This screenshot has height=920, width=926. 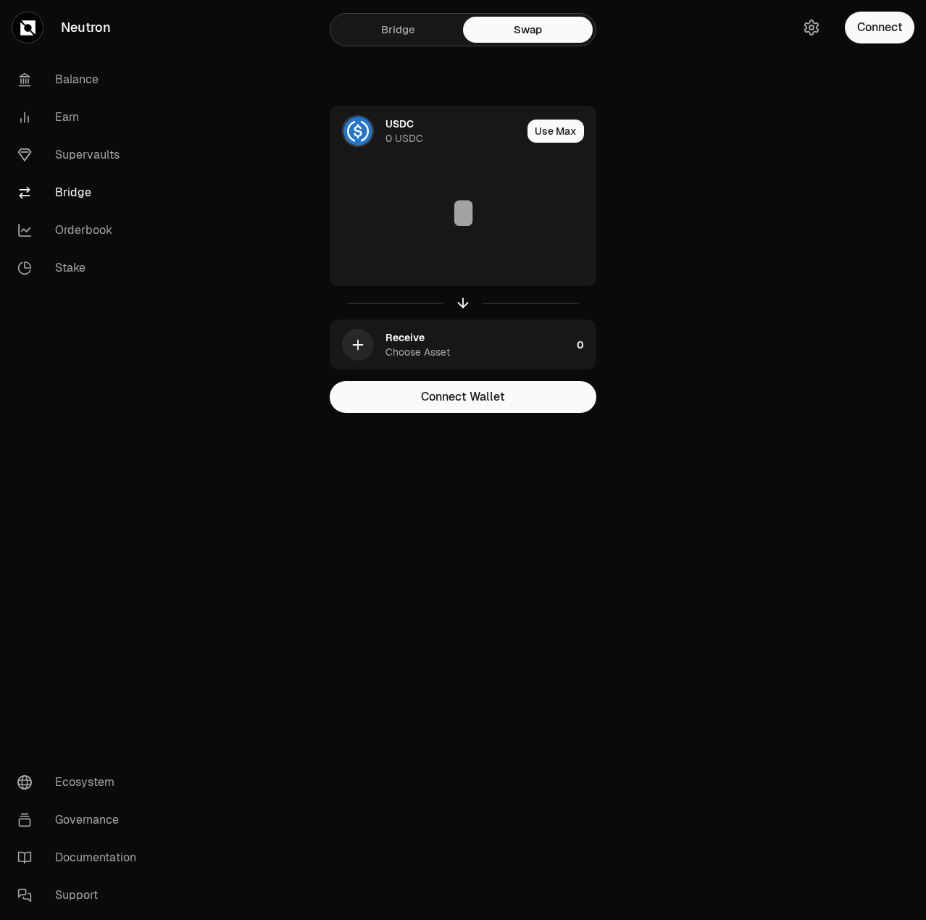 What do you see at coordinates (463, 345) in the screenshot?
I see `button: ReceiveChoose Asset0` at bounding box center [463, 345].